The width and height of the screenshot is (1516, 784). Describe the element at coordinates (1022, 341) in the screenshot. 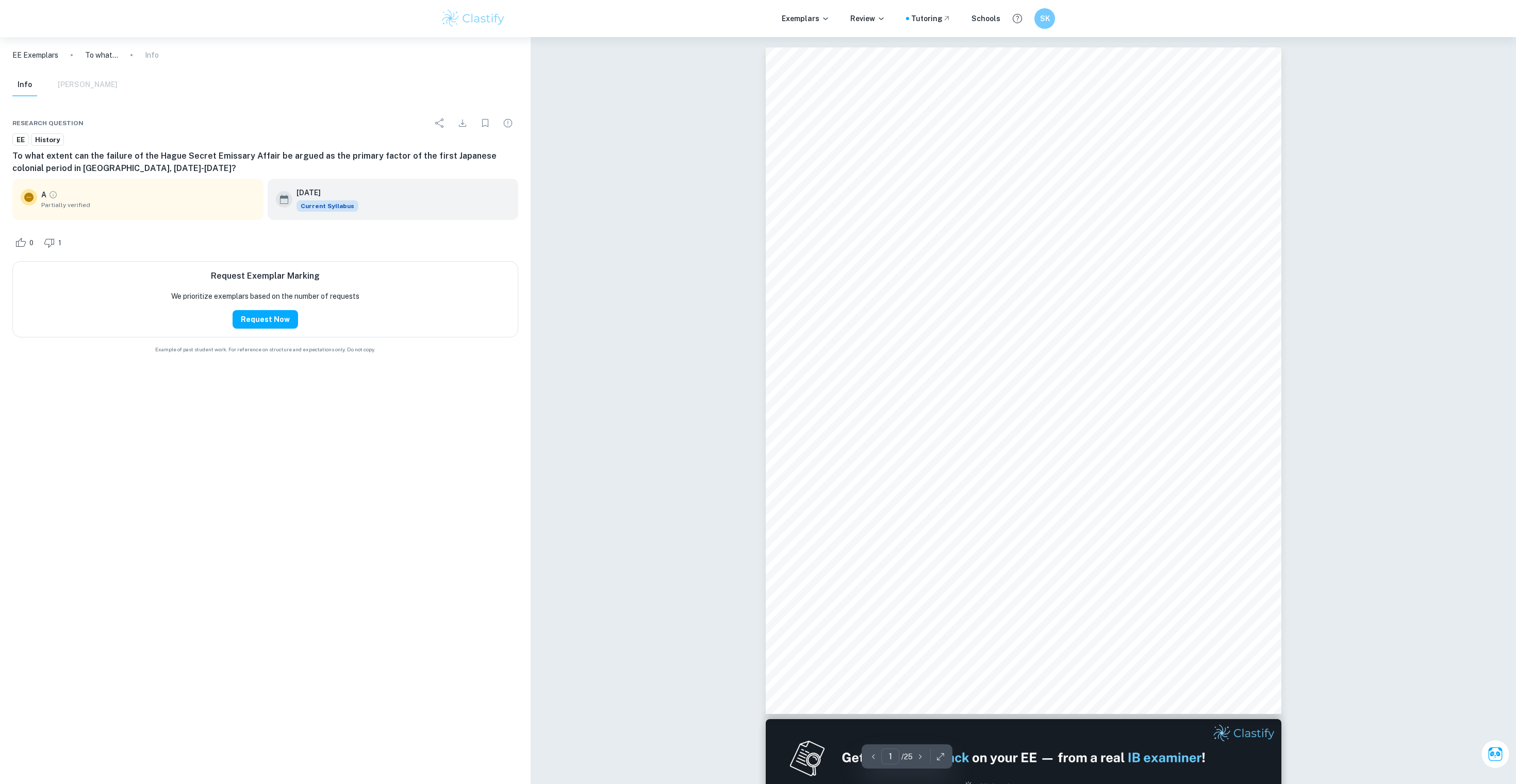

I see `span: Japanese Colonisation in the Early 20th Century` at that location.